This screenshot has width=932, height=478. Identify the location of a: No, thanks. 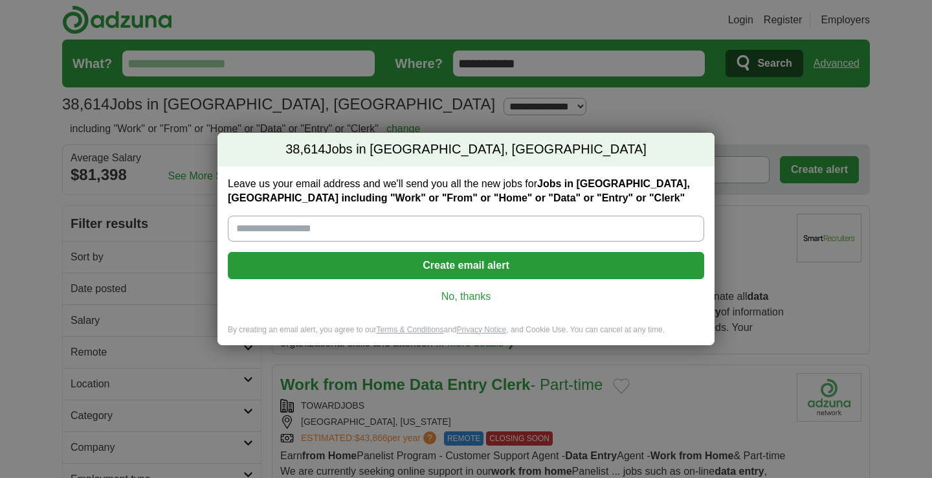
(466, 296).